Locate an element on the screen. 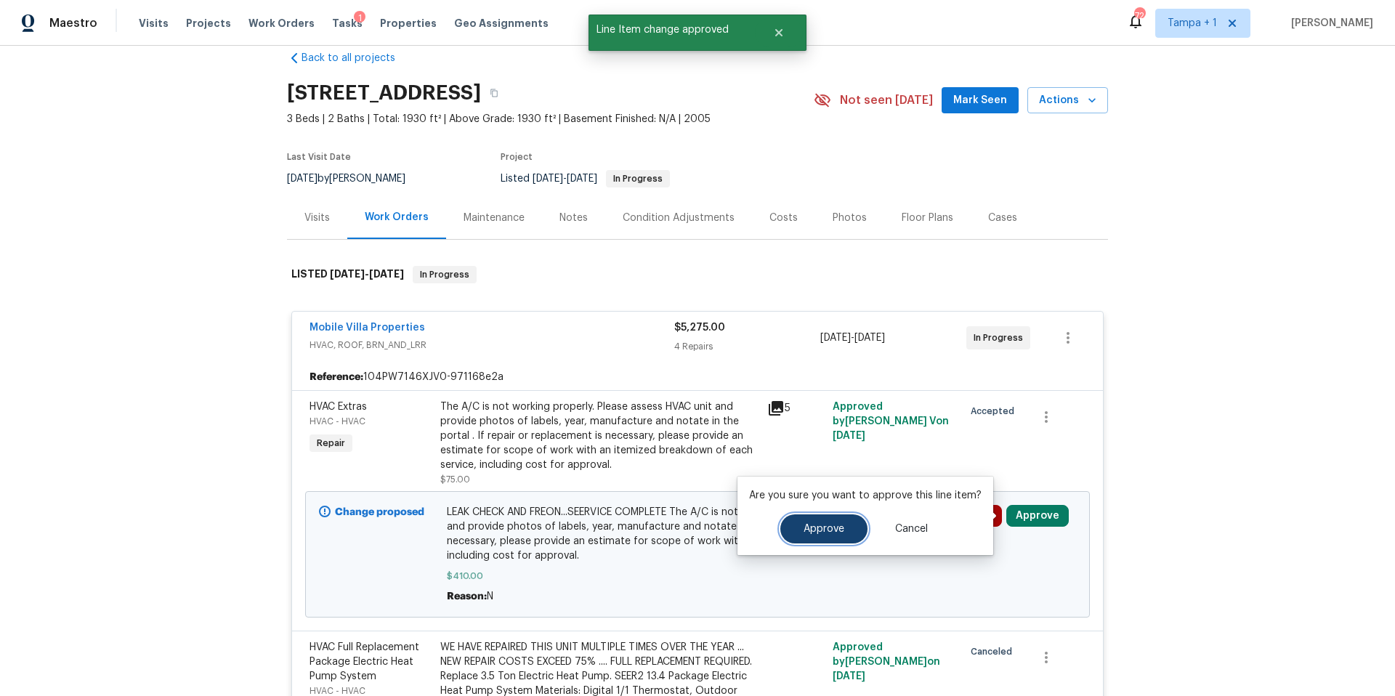 Image resolution: width=1395 pixels, height=696 pixels. button: Cancel is located at coordinates (911, 529).